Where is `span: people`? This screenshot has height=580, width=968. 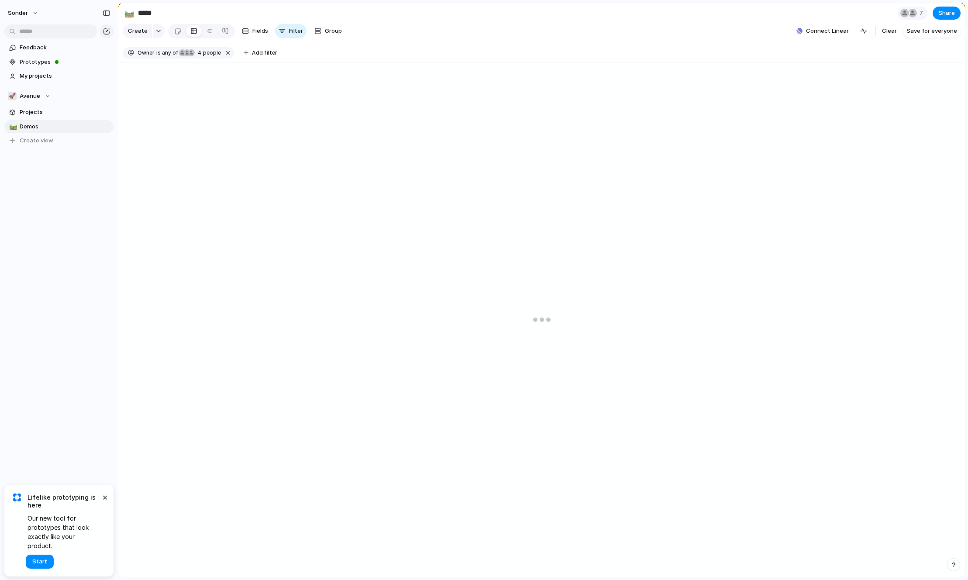 span: people is located at coordinates (208, 53).